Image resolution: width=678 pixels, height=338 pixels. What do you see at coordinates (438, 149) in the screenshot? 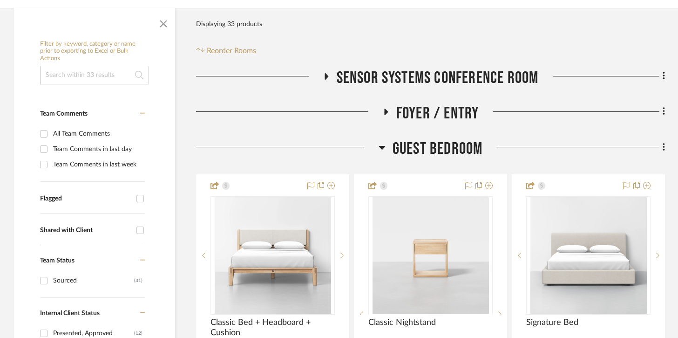
I see `span: Guest Bedroom` at bounding box center [438, 149].